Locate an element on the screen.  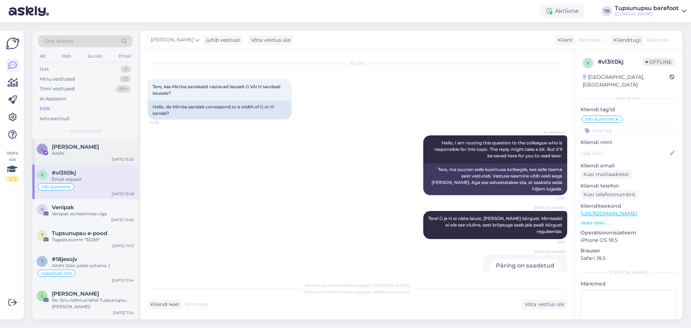
p: Klienditeekond is located at coordinates (628, 206).